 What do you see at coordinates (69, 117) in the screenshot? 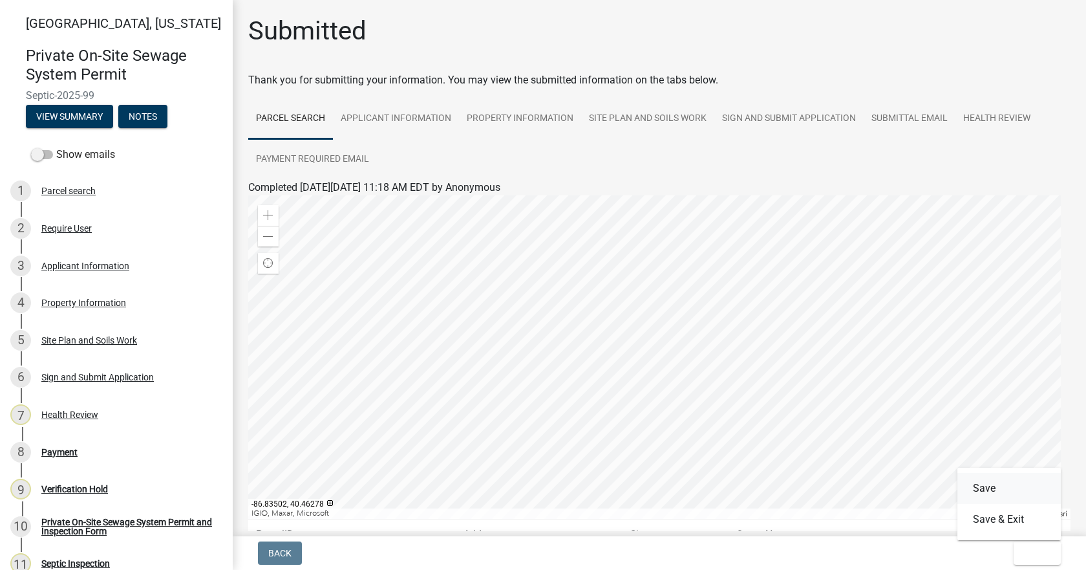
I see `wm-modal-confirm: Summary` at bounding box center [69, 117].